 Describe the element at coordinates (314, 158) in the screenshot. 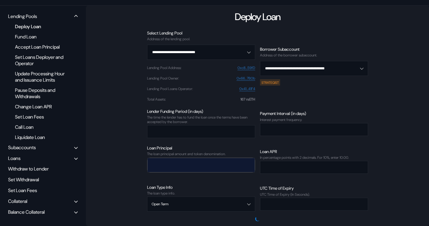

I see `div: In percentage points with 2 decimals. For 10%, enter 10.00.` at that location.